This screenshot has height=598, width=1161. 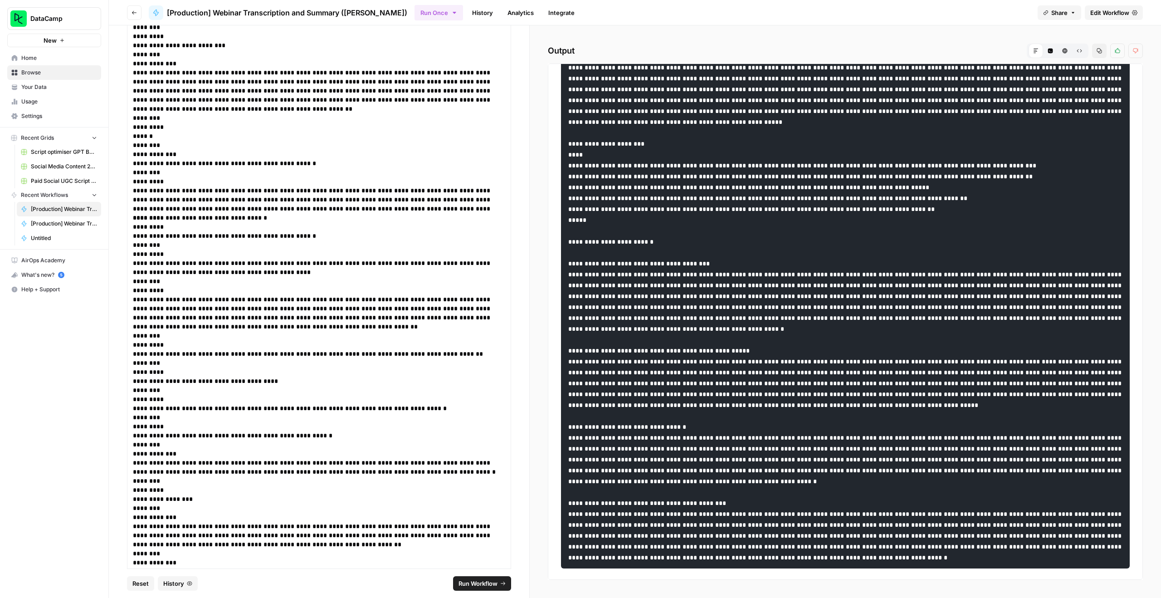 I want to click on button: Recent Grids, so click(x=54, y=138).